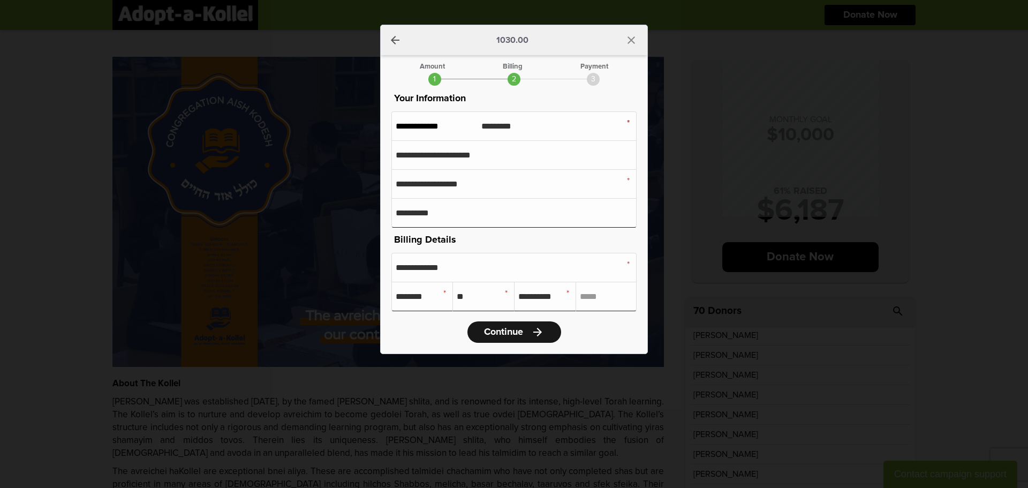 Image resolution: width=1028 pixels, height=488 pixels. I want to click on p: Billing Details, so click(514, 240).